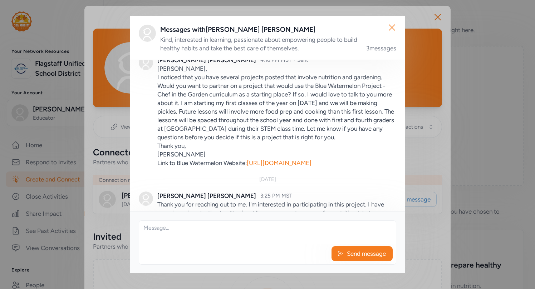 The width and height of the screenshot is (535, 289). Describe the element at coordinates (381, 48) in the screenshot. I see `div: 3 messages` at that location.